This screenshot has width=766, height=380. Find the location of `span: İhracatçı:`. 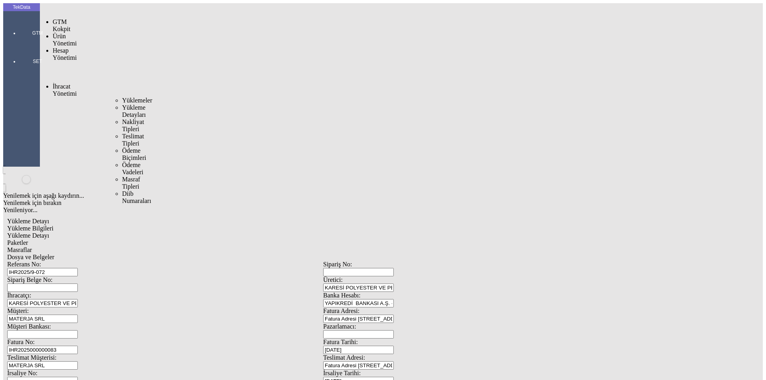

span: İhracatçı: is located at coordinates (19, 295).